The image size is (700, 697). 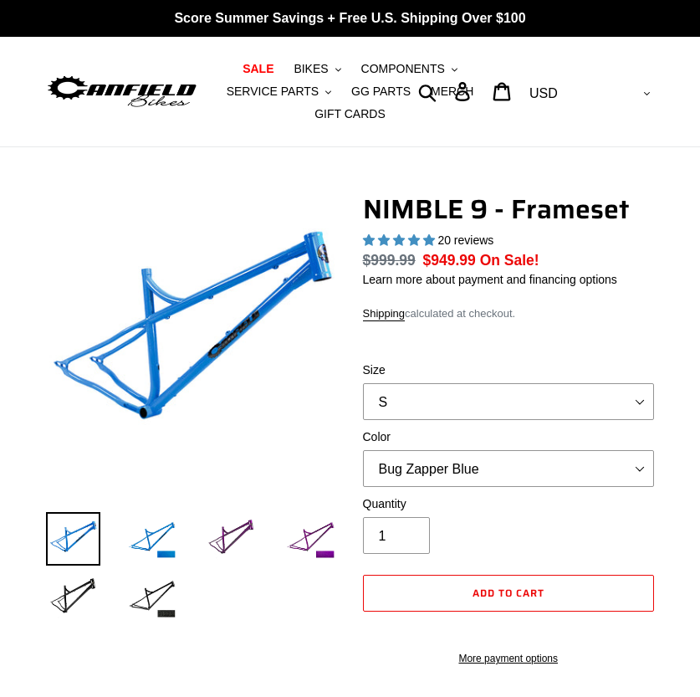 I want to click on a: SALE, so click(x=258, y=69).